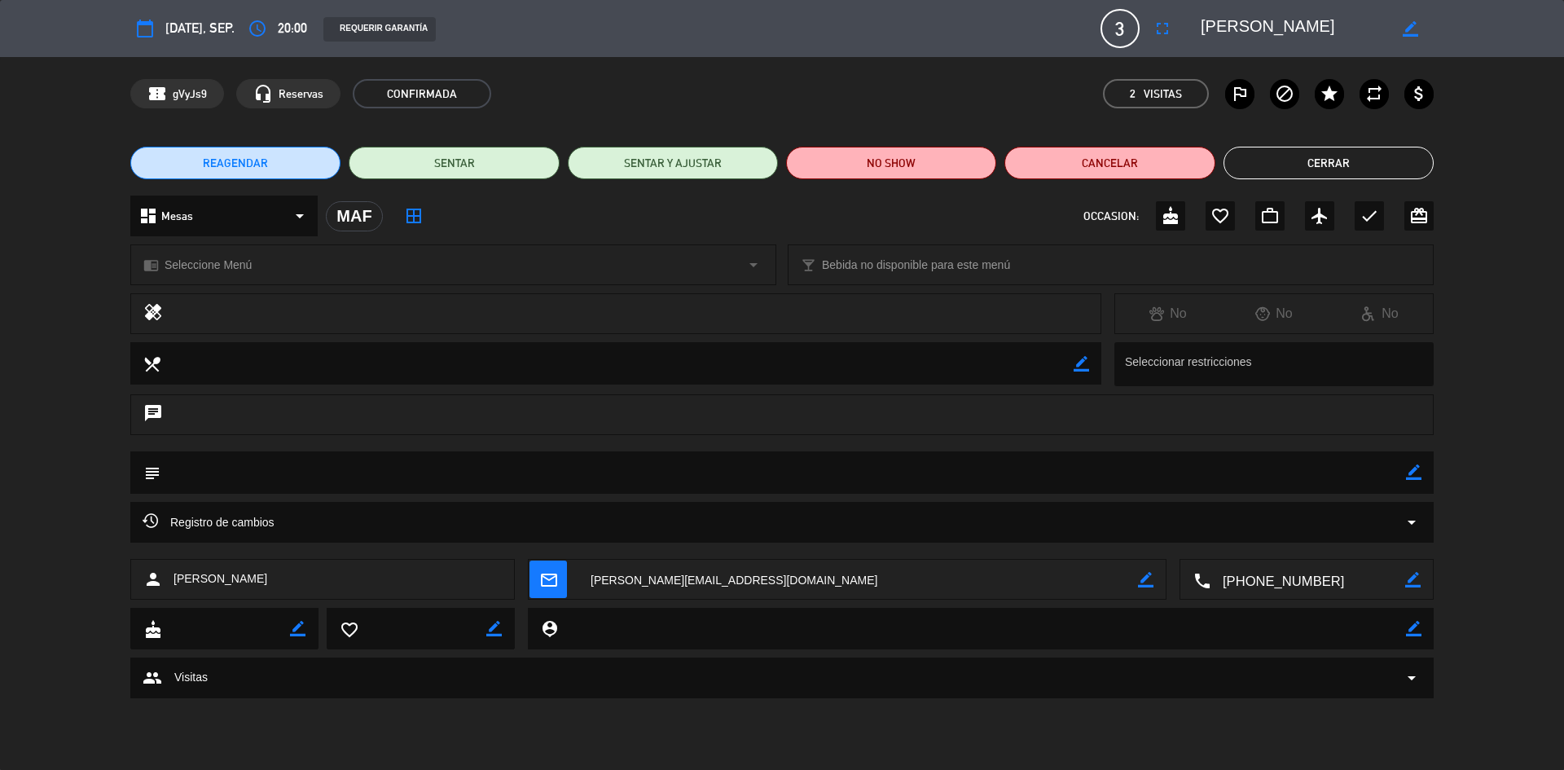 This screenshot has height=770, width=1564. What do you see at coordinates (1419, 216) in the screenshot?
I see `i: card_giftcard` at bounding box center [1419, 216].